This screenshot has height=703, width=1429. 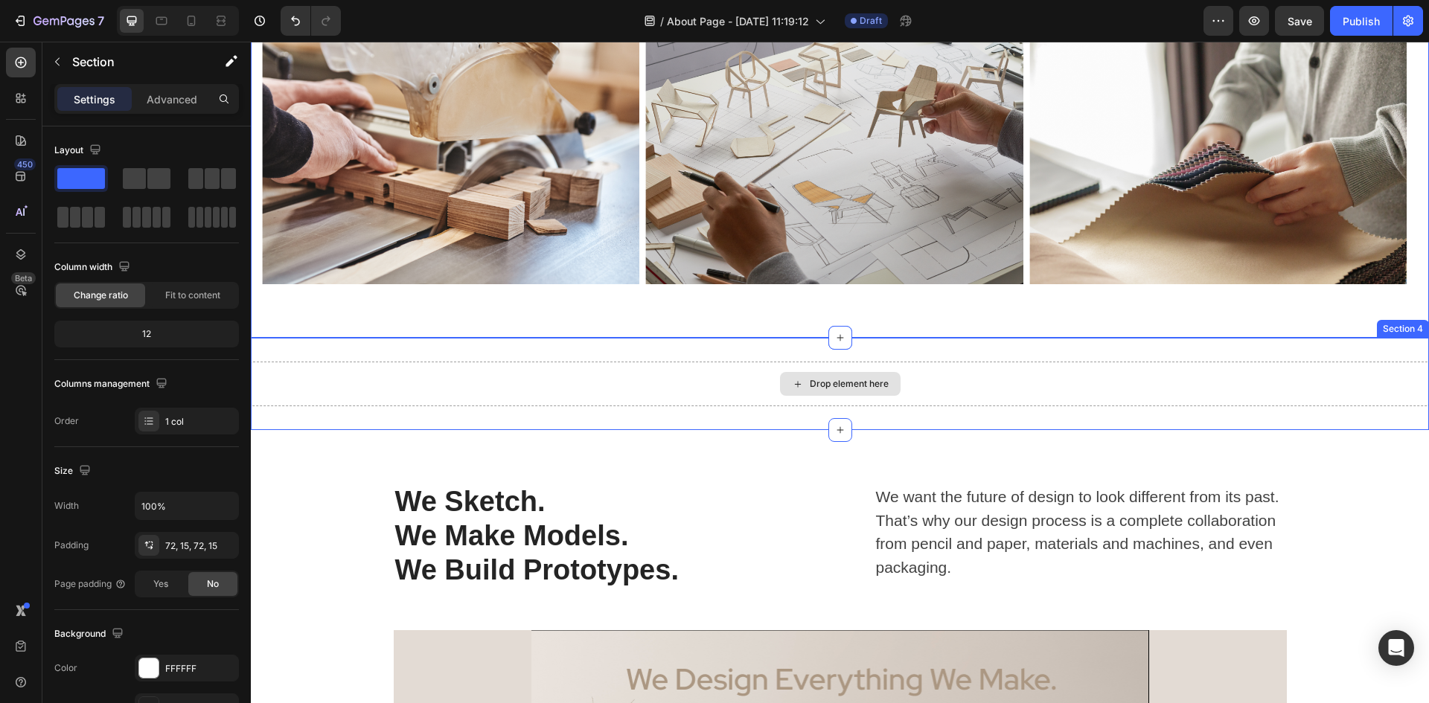 I want to click on div: Drop element here, so click(x=598, y=342).